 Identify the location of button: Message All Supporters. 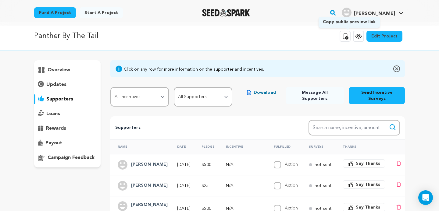
(315, 96).